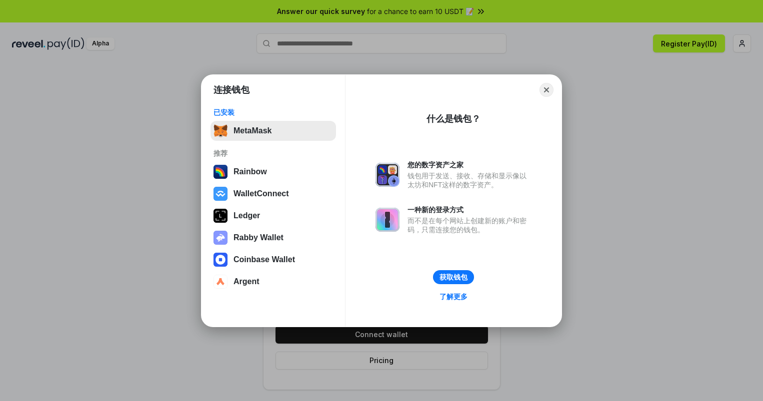  What do you see at coordinates (453, 297) in the screenshot?
I see `a: 了解更多` at bounding box center [453, 297].